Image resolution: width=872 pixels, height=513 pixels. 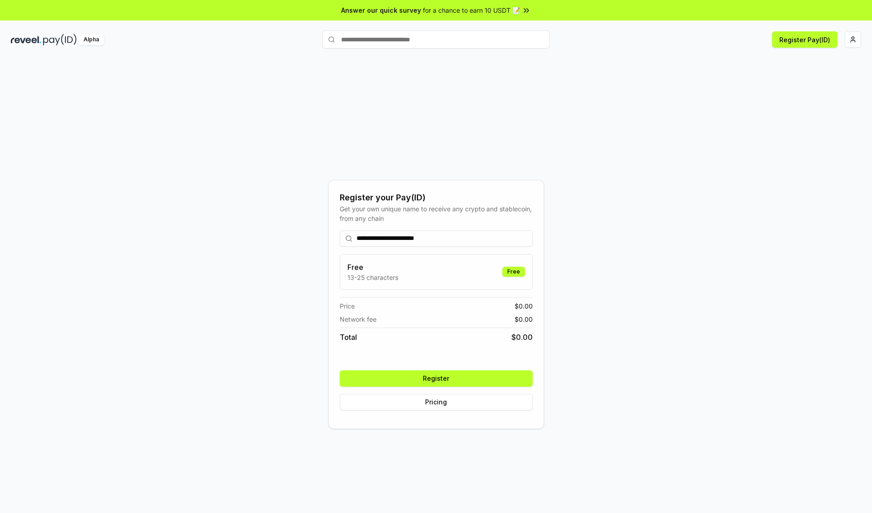 What do you see at coordinates (381, 10) in the screenshot?
I see `span: Answer our quick survey` at bounding box center [381, 10].